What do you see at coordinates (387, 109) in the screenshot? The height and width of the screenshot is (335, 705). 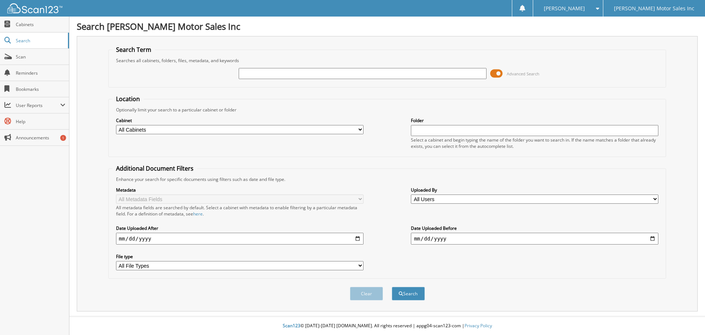 I see `div: Optionally limit your search to a particular cabinet or folder` at bounding box center [387, 109].